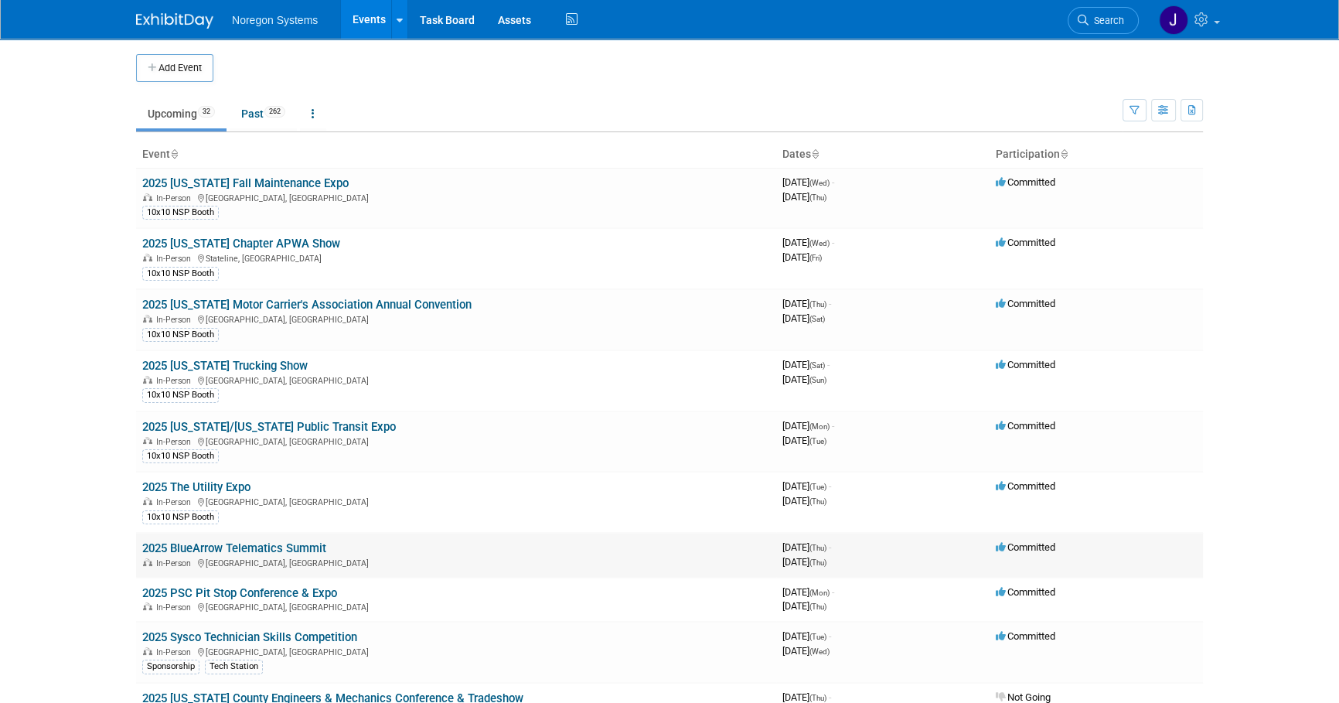 The image size is (1339, 703). What do you see at coordinates (883, 155) in the screenshot?
I see `th: Dates` at bounding box center [883, 155].